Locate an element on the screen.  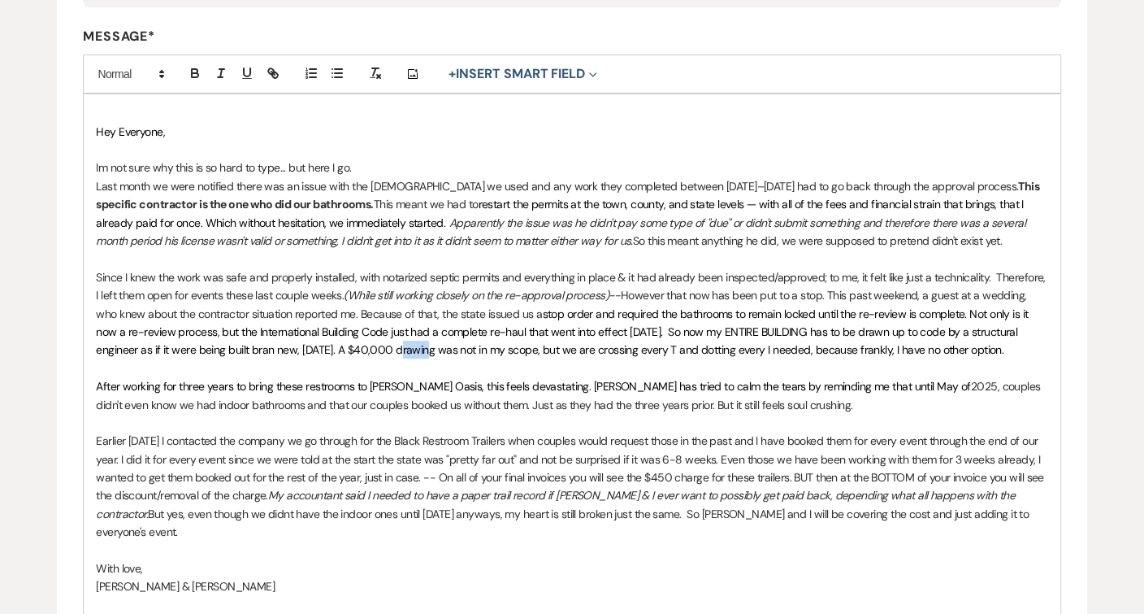
p: With love, is located at coordinates (571, 568).